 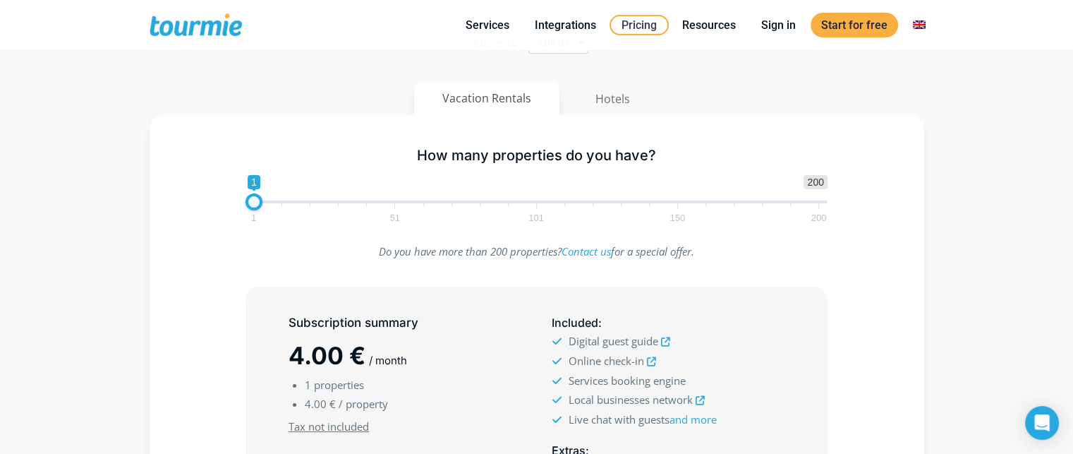 What do you see at coordinates (536, 251) in the screenshot?
I see `p: Do you have more than 200 properties? for a special offer.` at bounding box center [536, 251].